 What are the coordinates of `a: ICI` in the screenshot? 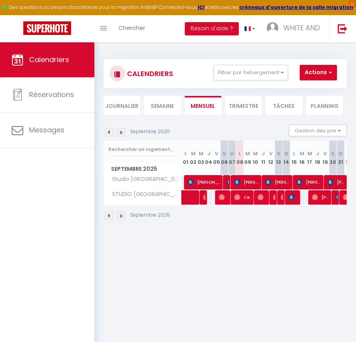 It's located at (201, 7).